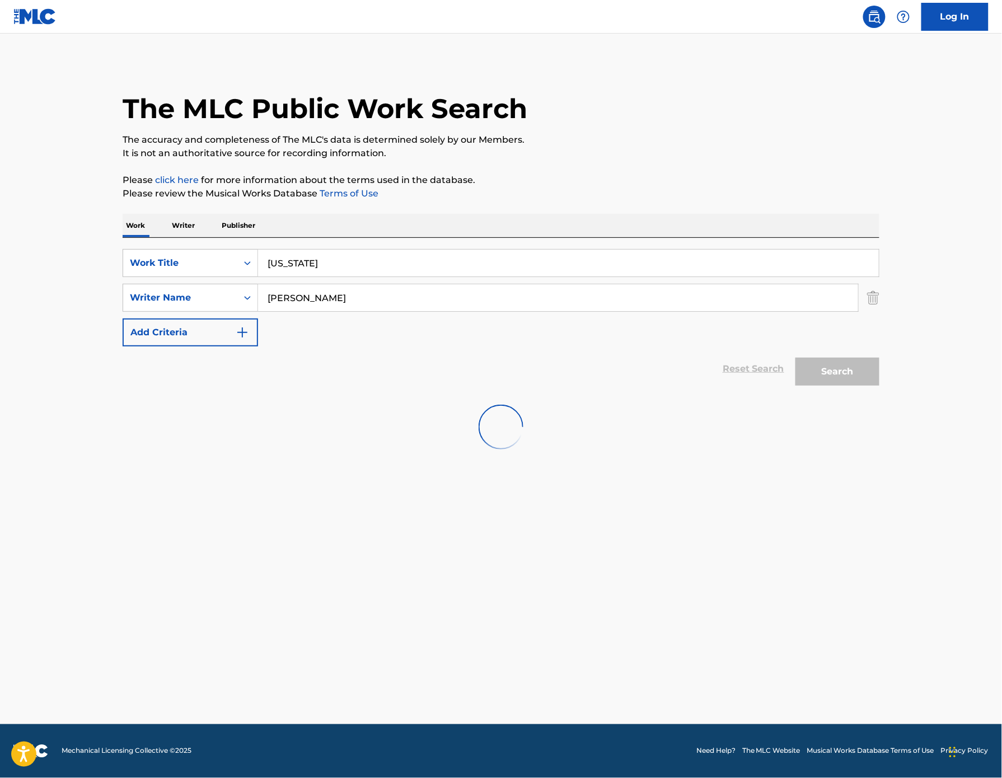 This screenshot has height=778, width=1002. I want to click on div: Work Title, so click(180, 263).